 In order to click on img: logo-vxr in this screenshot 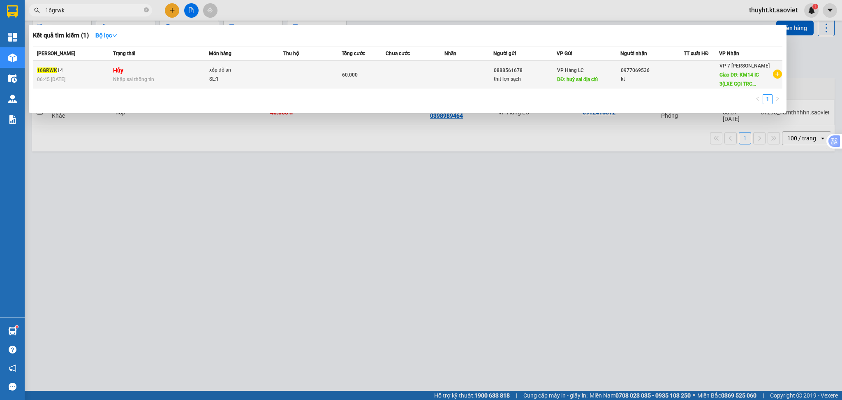, I will do `click(12, 12)`.